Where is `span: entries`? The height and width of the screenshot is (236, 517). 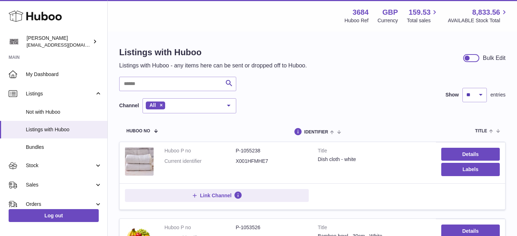 span: entries is located at coordinates (498, 95).